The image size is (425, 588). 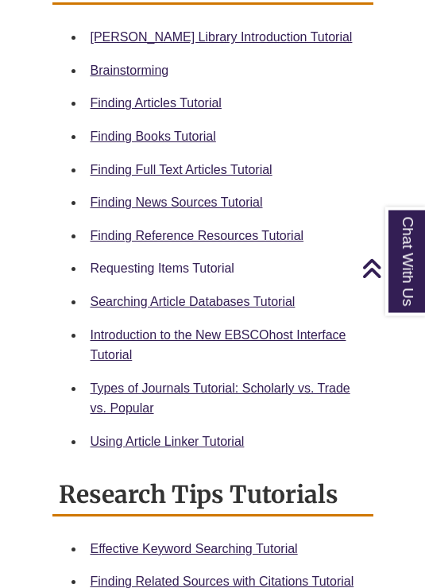 I want to click on a: Finding Reference Resources Tutorial, so click(x=197, y=236).